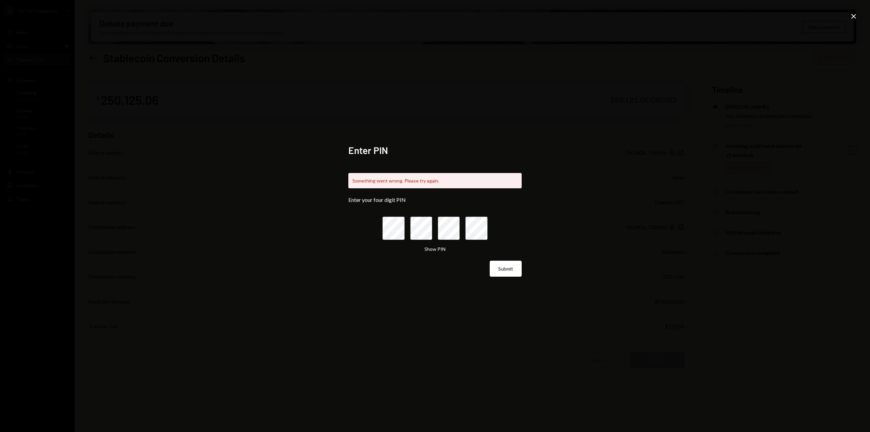 The height and width of the screenshot is (432, 870). Describe the element at coordinates (435, 181) in the screenshot. I see `div: Something went wrong. Please try again.` at that location.